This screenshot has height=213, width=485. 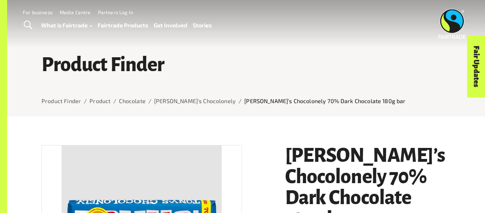 I want to click on a: For business, so click(x=38, y=12).